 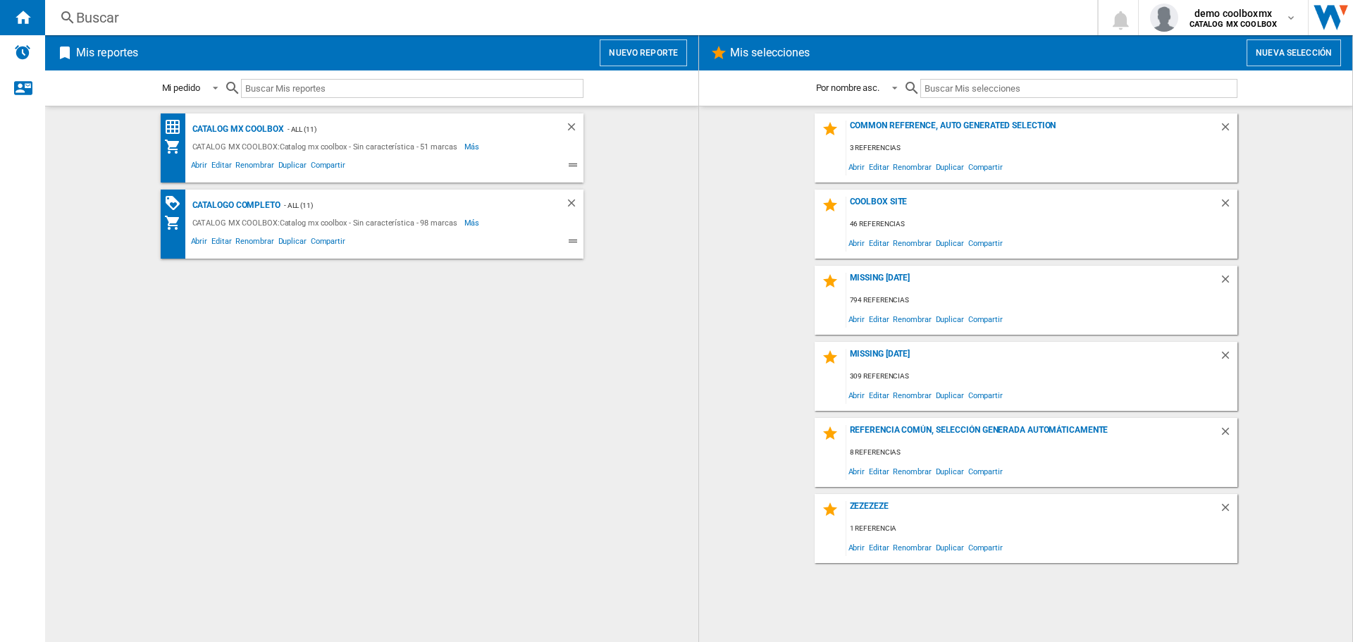 What do you see at coordinates (568, 18) in the screenshot?
I see `div: Buscar` at bounding box center [568, 18].